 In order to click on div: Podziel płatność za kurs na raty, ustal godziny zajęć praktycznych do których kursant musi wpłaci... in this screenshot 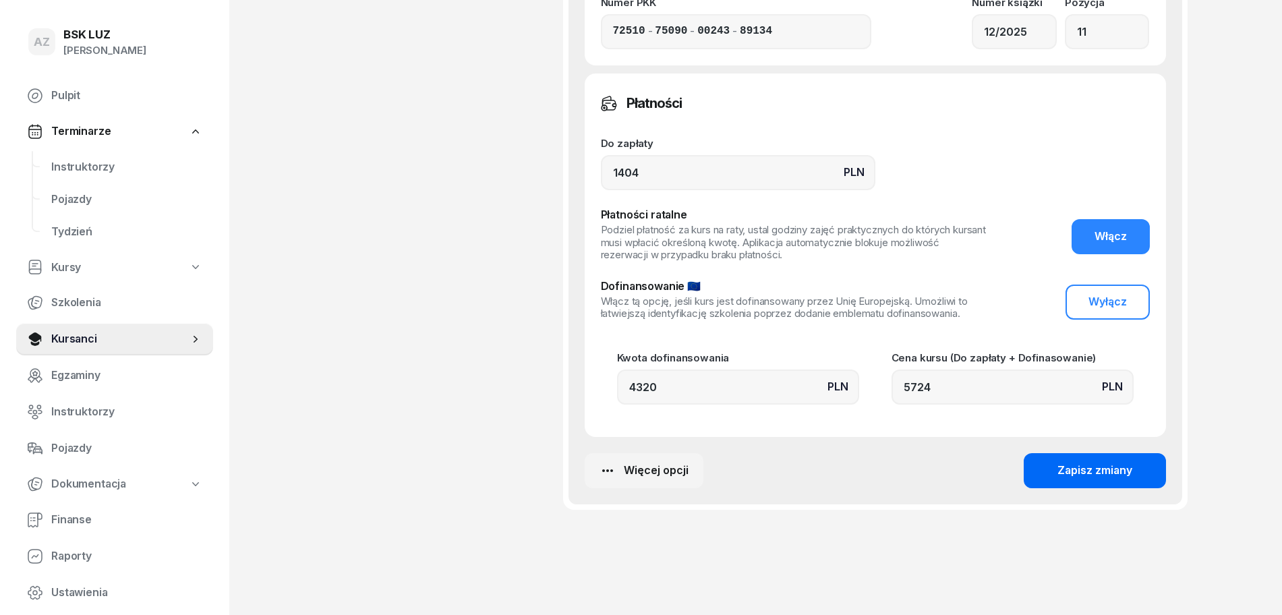, I will do `click(795, 243)`.